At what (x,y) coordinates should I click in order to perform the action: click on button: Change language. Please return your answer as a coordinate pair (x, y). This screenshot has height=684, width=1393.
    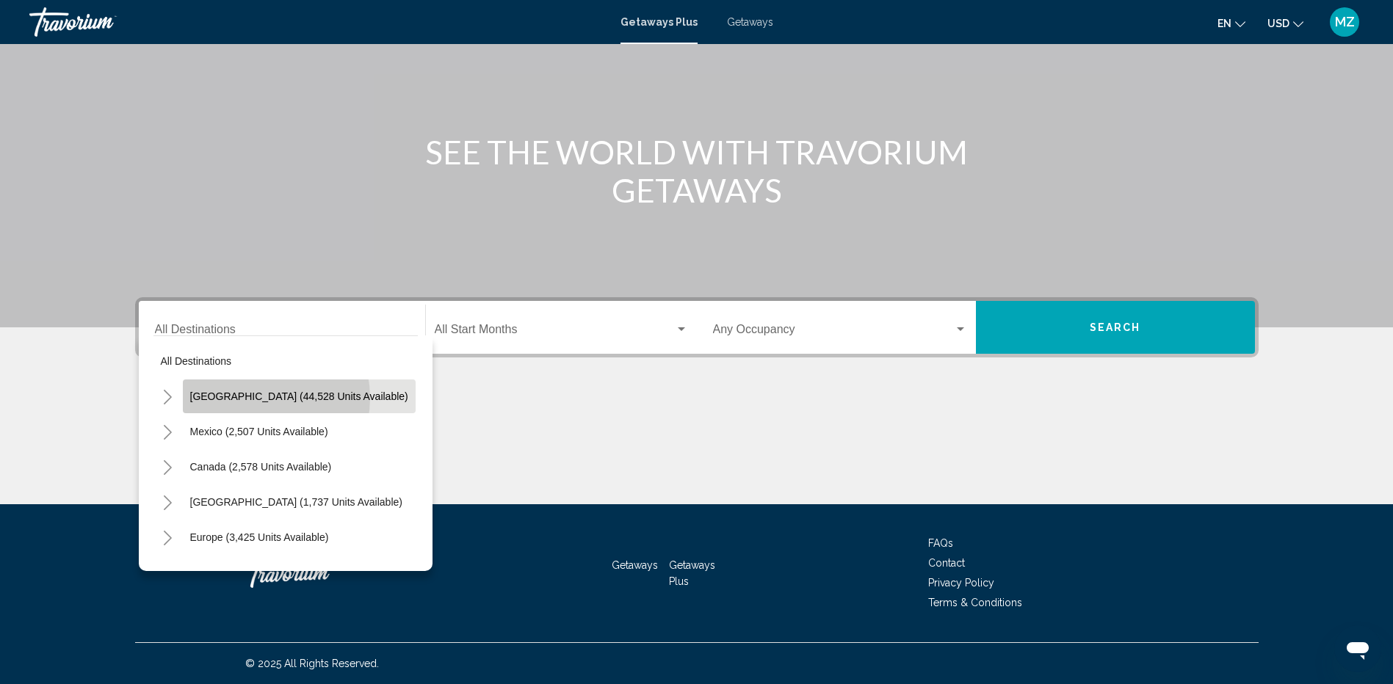
    Looking at the image, I should click on (1231, 23).